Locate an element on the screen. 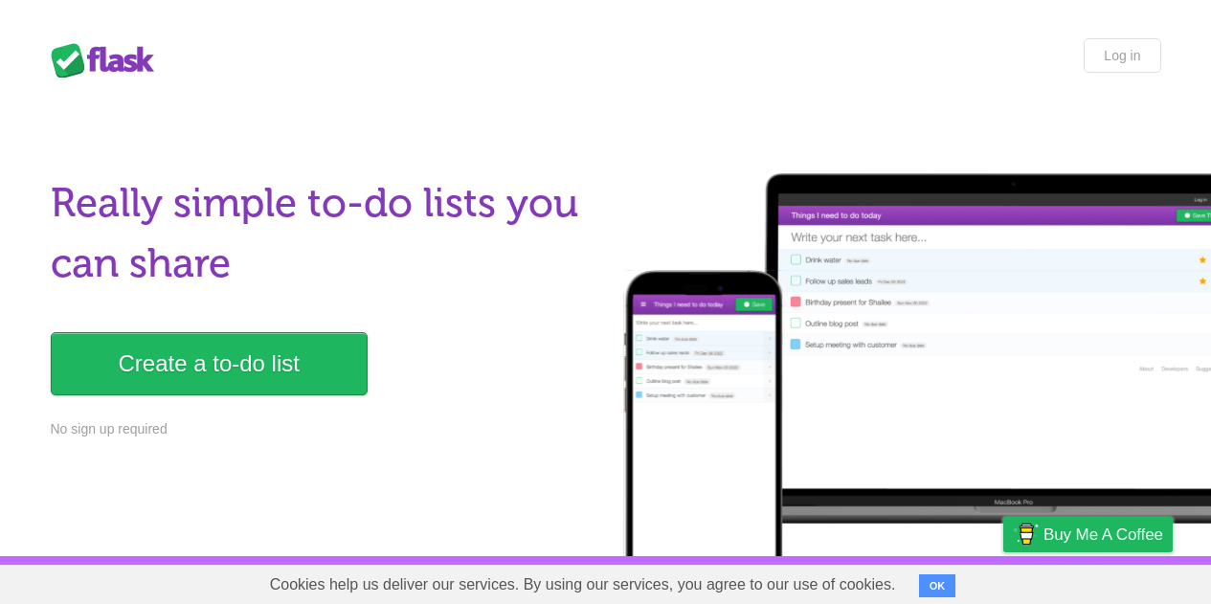 This screenshot has height=604, width=1211. a: Create a to-do list is located at coordinates (209, 364).